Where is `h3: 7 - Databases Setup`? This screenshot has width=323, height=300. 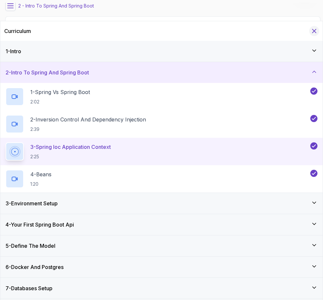
h3: 7 - Databases Setup is located at coordinates (29, 288).